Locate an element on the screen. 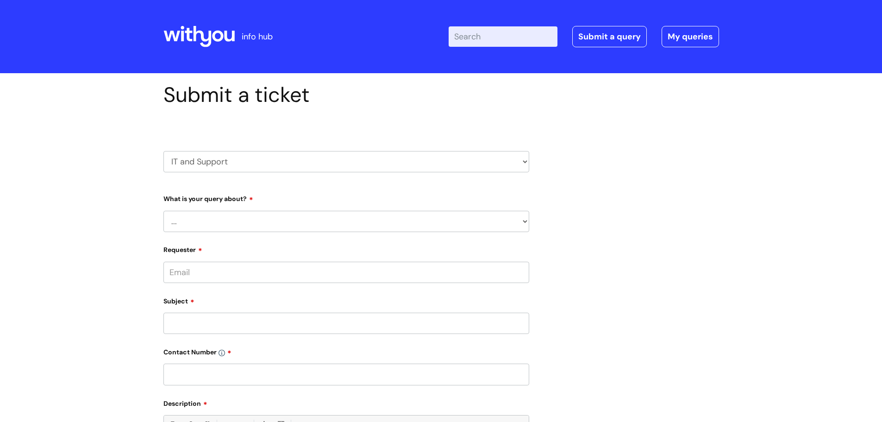 The width and height of the screenshot is (882, 422). h1: Submit a ticket is located at coordinates (346, 95).